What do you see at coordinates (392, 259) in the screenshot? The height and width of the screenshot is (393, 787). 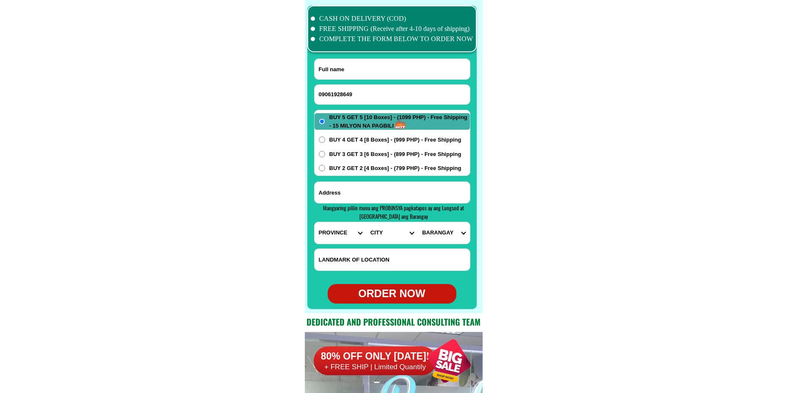 I see `input: Input LANDMARKOFLOCATION` at bounding box center [392, 259].